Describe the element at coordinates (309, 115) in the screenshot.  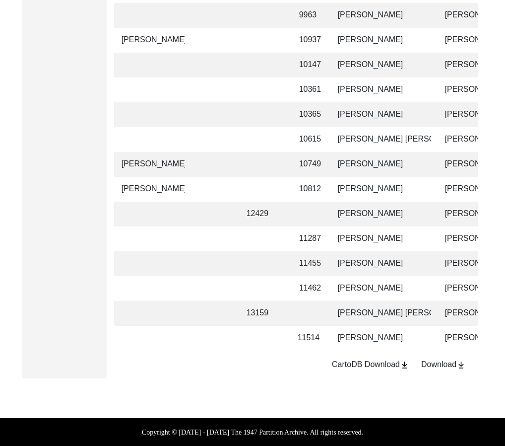
I see `td: 10365` at that location.